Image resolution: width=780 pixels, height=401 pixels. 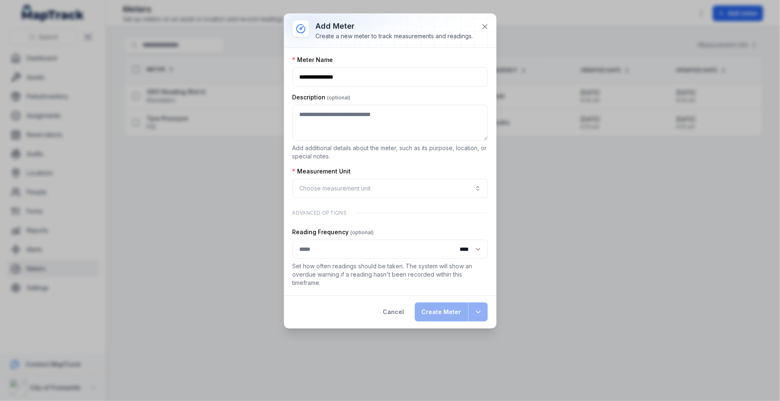 What do you see at coordinates (390, 188) in the screenshot?
I see `button: Choose measurement unit` at bounding box center [390, 188].